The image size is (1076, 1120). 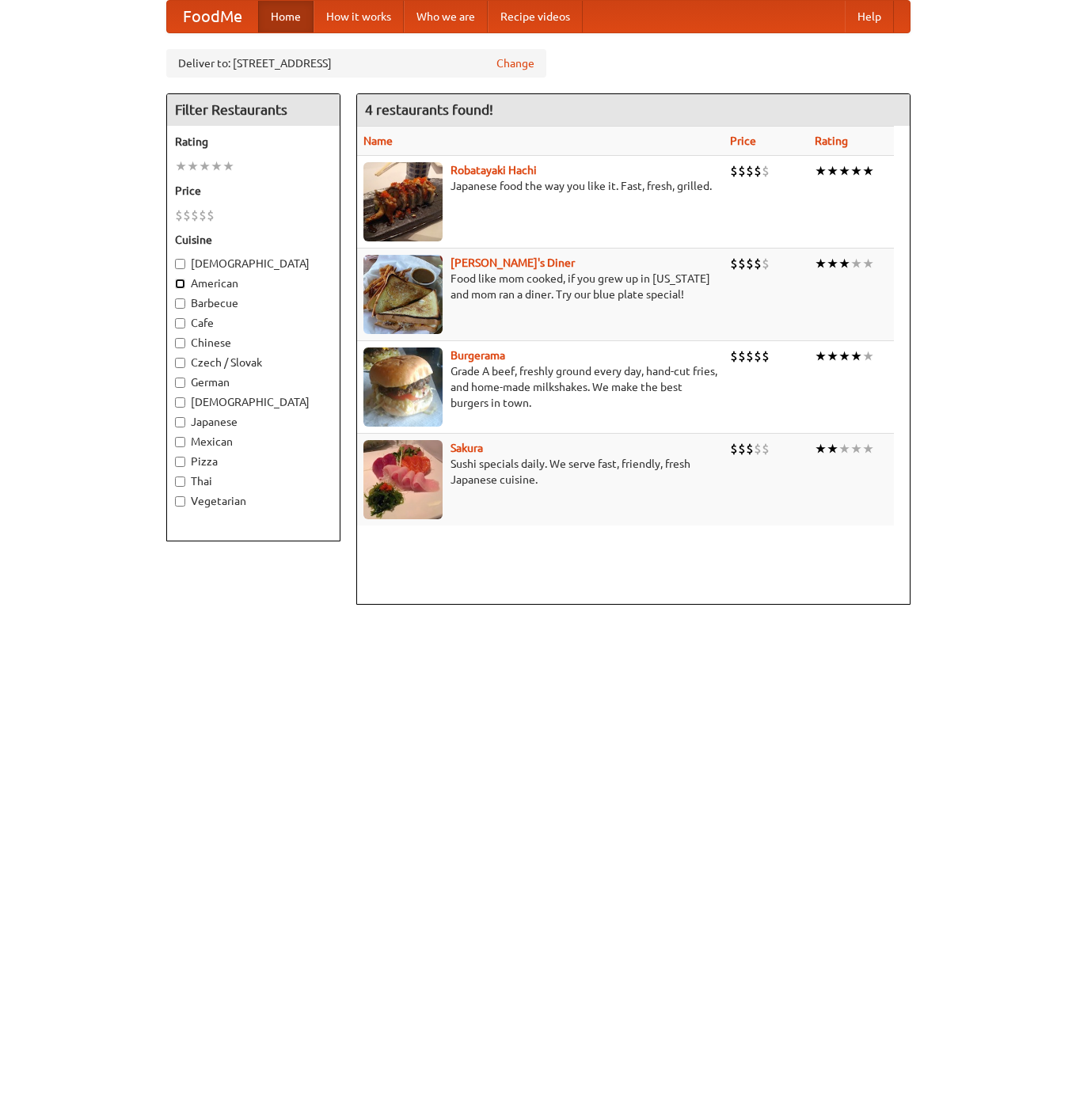 What do you see at coordinates (180, 343) in the screenshot?
I see `input: Chinese` at bounding box center [180, 343].